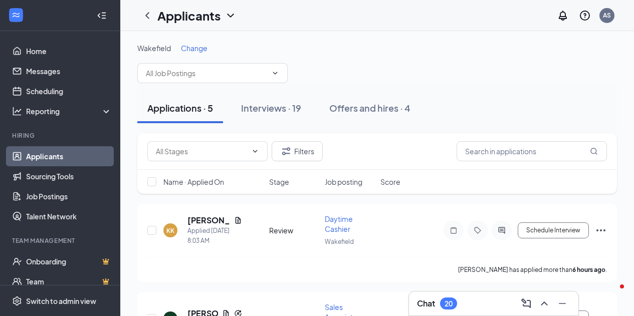 Image resolution: width=634 pixels, height=316 pixels. What do you see at coordinates (593, 151) in the screenshot?
I see `svg: MagnifyingGlass` at bounding box center [593, 151].